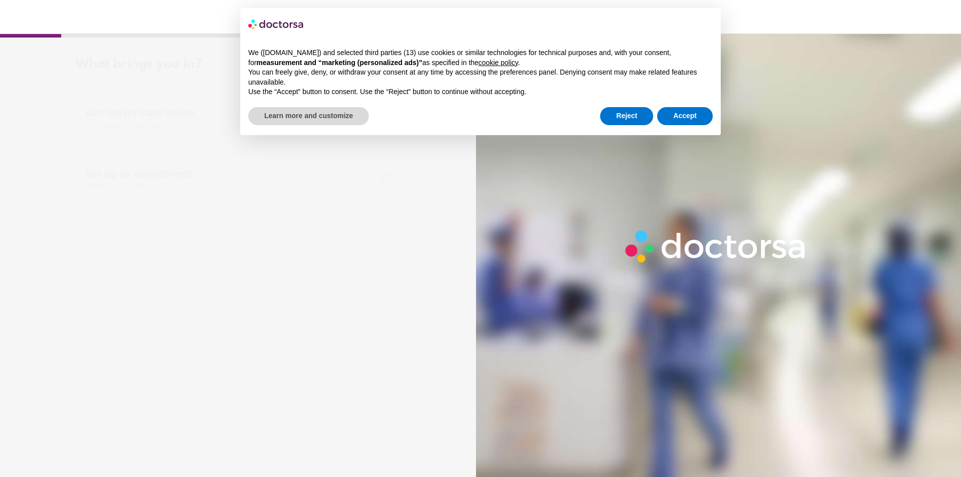 Image resolution: width=961 pixels, height=477 pixels. Describe the element at coordinates (481, 92) in the screenshot. I see `p: Use the “Accept” button to consent. Use the “Reject” button to continue without accepting.` at that location.